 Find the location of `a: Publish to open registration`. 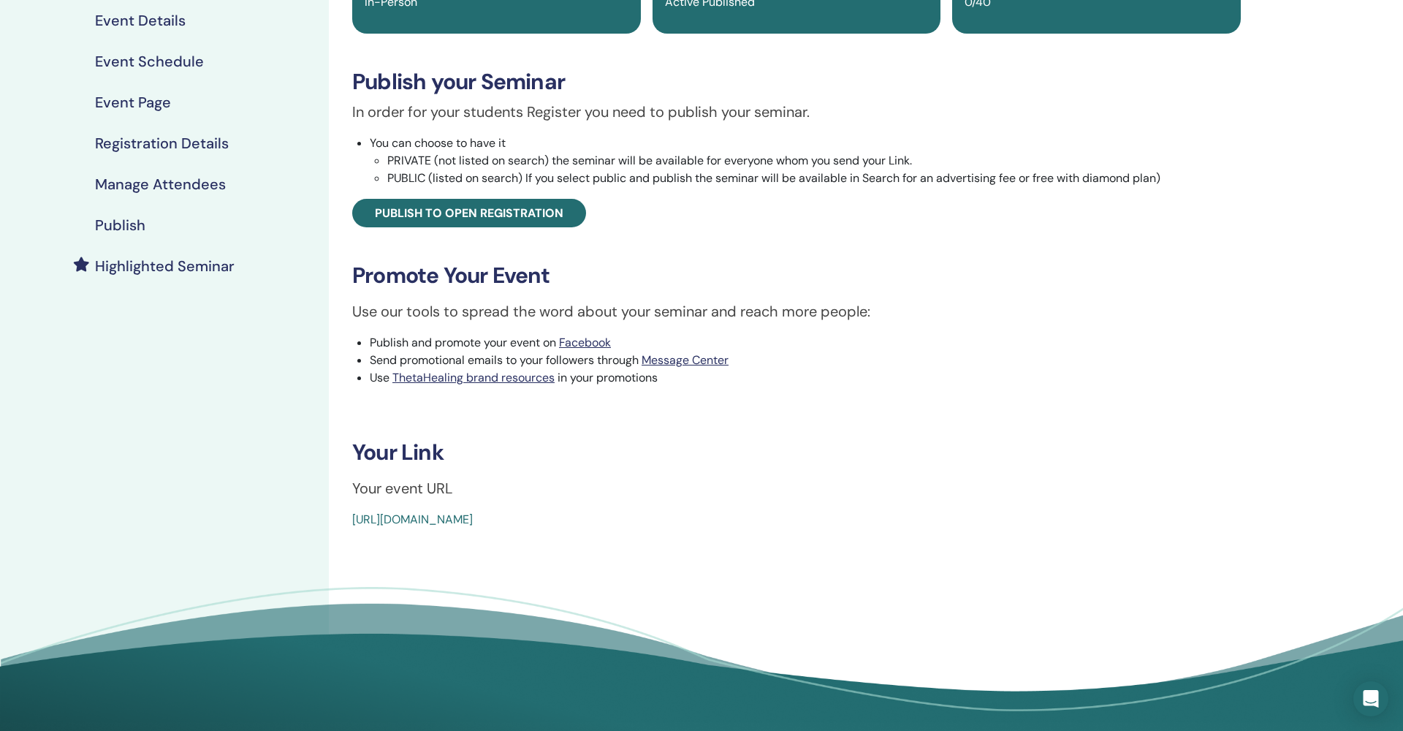

a: Publish to open registration is located at coordinates (469, 213).